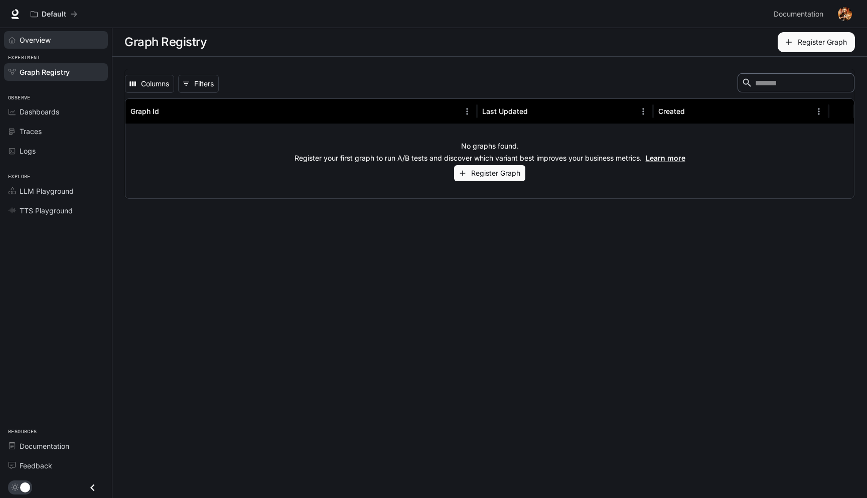 This screenshot has height=498, width=867. I want to click on span: Dark mode toggle, so click(25, 487).